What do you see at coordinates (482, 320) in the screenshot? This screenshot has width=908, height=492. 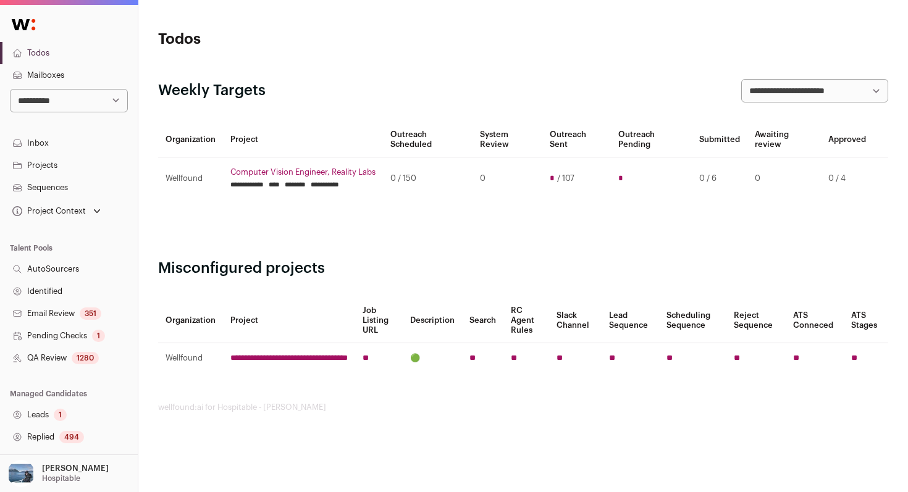 I see `th: Search` at bounding box center [482, 320].